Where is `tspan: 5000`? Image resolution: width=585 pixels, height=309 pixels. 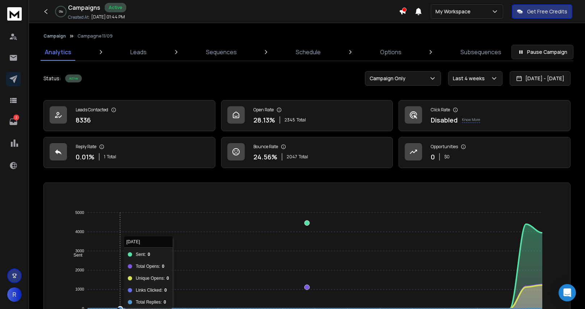
tspan: 5000 is located at coordinates (80, 213).